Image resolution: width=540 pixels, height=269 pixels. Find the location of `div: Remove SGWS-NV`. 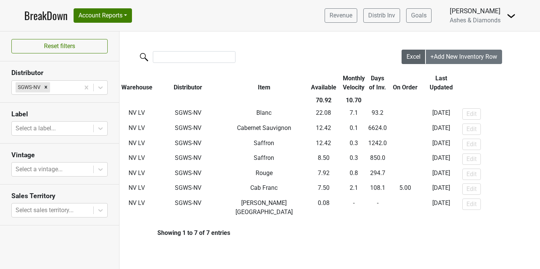

div: Remove SGWS-NV is located at coordinates (46, 87).